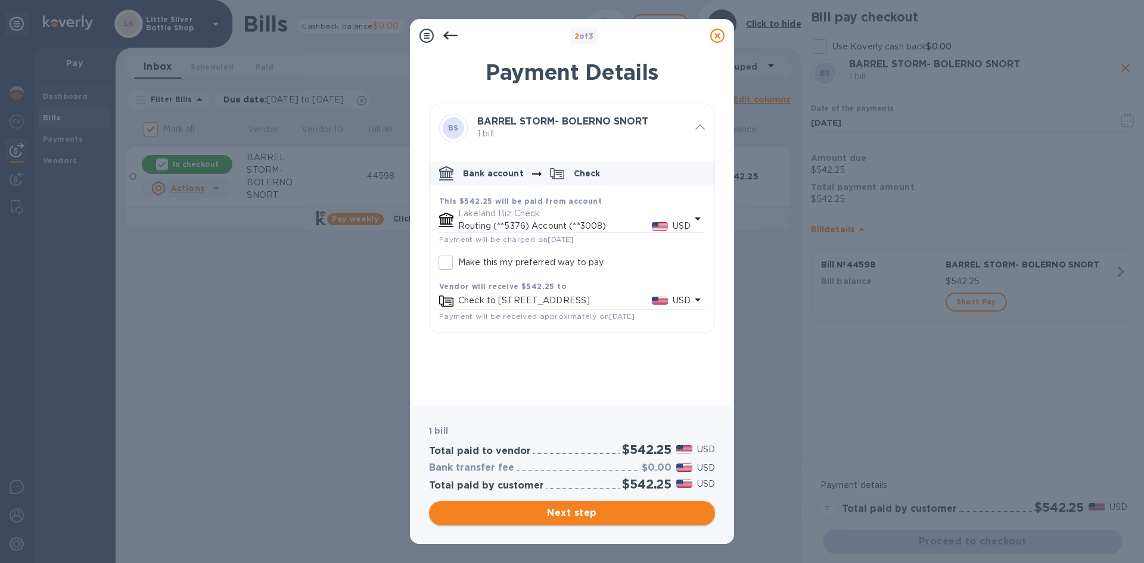  Describe the element at coordinates (572, 128) in the screenshot. I see `div: BSBARREL STORM- BOLERNO SNORT 1 bill` at that location.